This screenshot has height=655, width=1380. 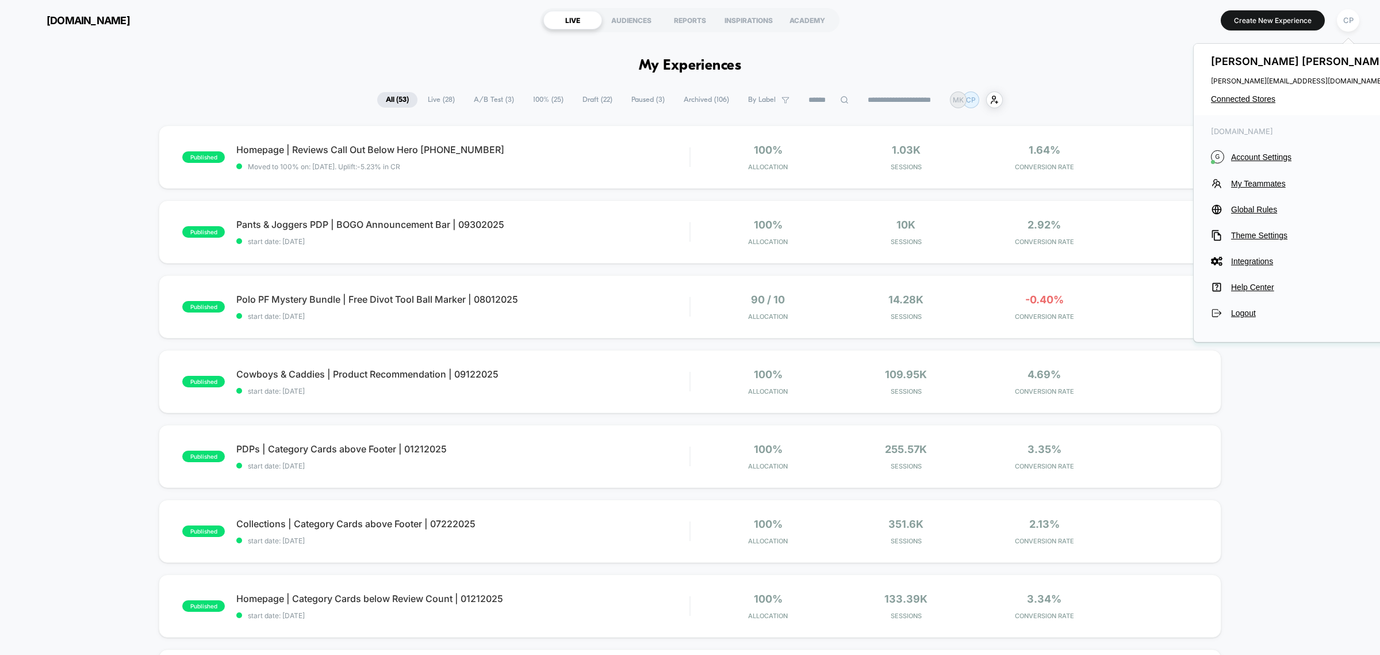 I want to click on button: Create New Experience, so click(x=1273, y=20).